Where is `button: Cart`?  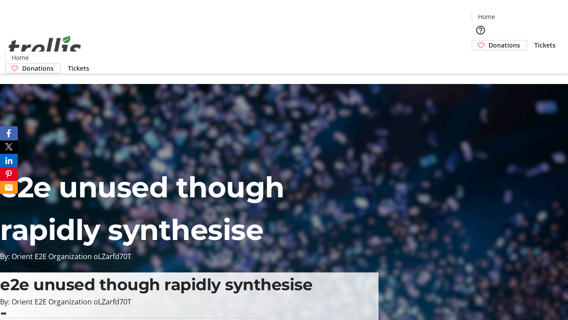 button: Cart is located at coordinates (481, 59).